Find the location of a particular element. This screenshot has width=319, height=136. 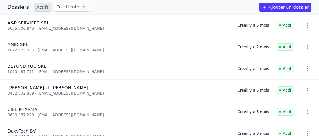

a: En attente 4 is located at coordinates (71, 7).